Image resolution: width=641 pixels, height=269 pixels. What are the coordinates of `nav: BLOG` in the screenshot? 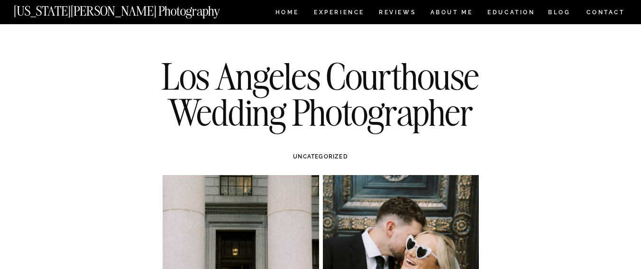 It's located at (559, 13).